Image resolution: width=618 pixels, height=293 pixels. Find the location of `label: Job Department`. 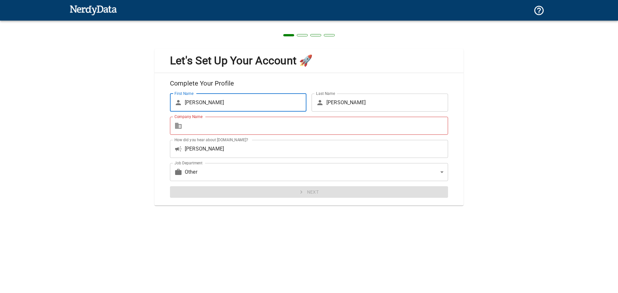

label: Job Department is located at coordinates (188, 163).